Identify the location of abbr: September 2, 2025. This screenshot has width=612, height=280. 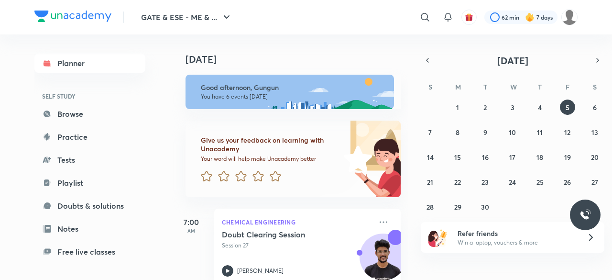
(485, 107).